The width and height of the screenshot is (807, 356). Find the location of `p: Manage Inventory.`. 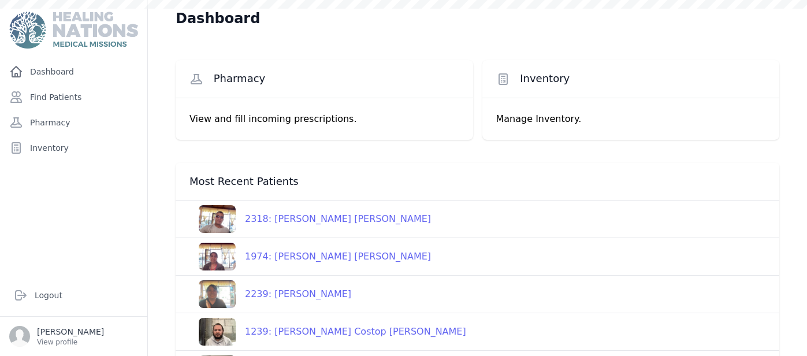

p: Manage Inventory. is located at coordinates (630, 119).